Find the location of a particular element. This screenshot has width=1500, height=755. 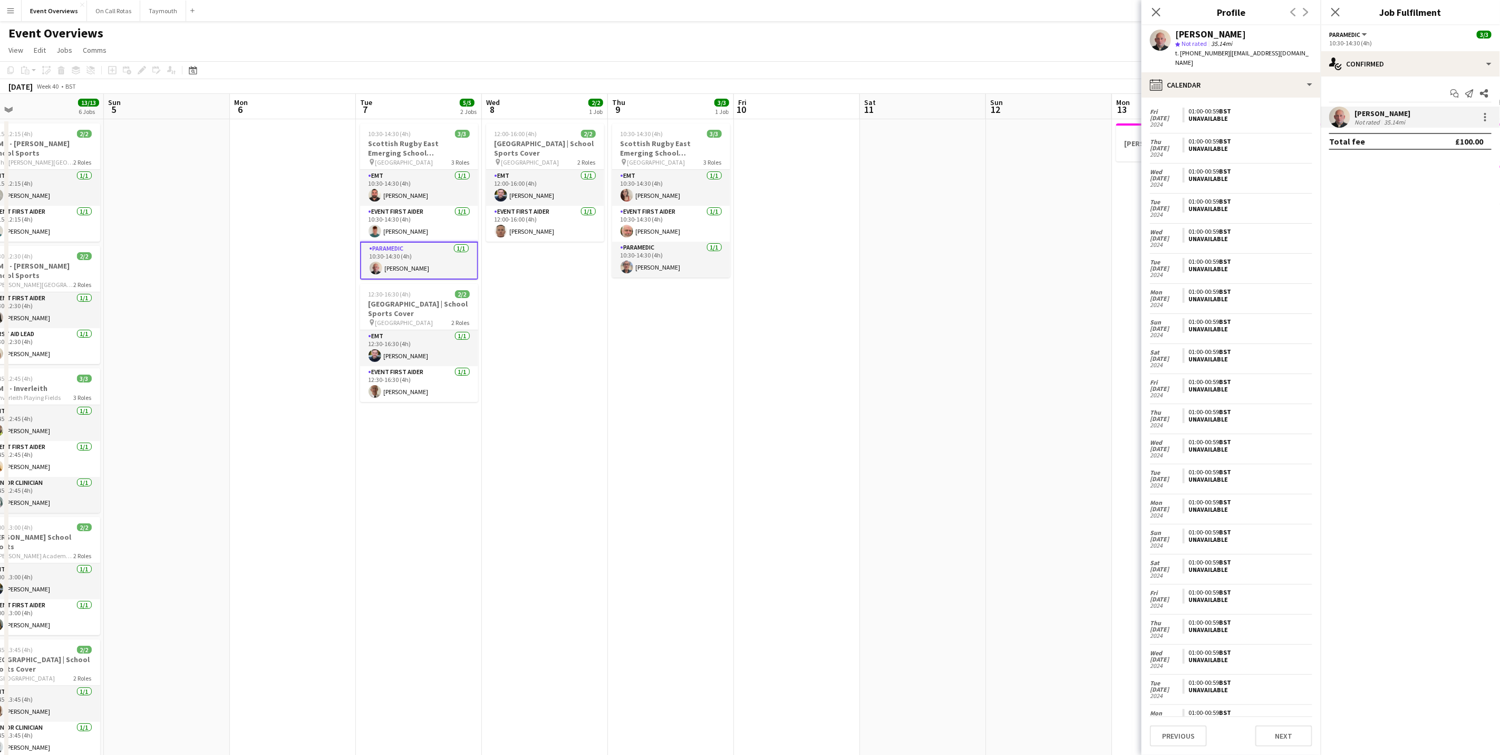

div: 6 Jobs is located at coordinates (89, 111).